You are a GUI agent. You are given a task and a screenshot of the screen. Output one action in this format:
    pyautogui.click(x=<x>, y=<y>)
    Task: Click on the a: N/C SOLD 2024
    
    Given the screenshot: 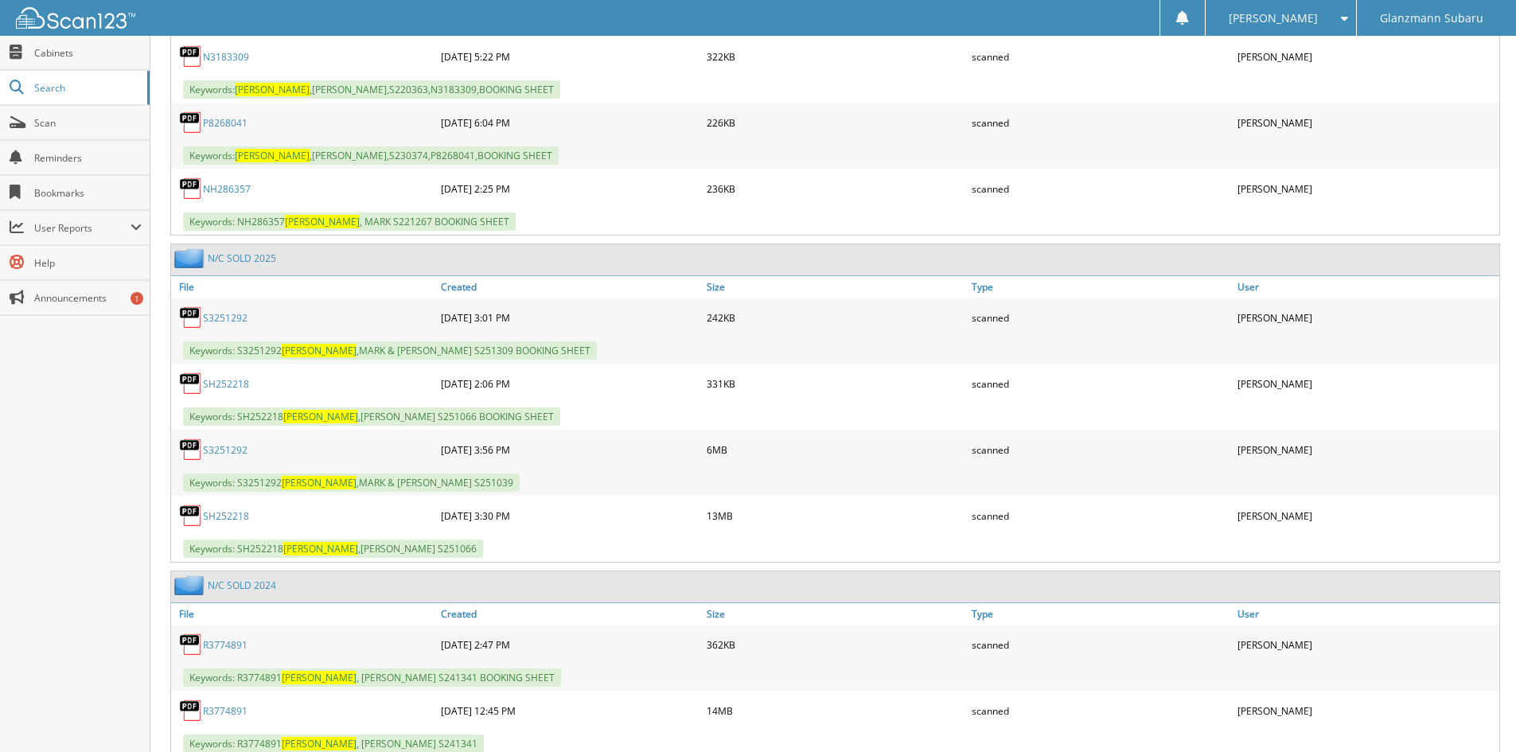 What is the action you would take?
    pyautogui.click(x=242, y=585)
    